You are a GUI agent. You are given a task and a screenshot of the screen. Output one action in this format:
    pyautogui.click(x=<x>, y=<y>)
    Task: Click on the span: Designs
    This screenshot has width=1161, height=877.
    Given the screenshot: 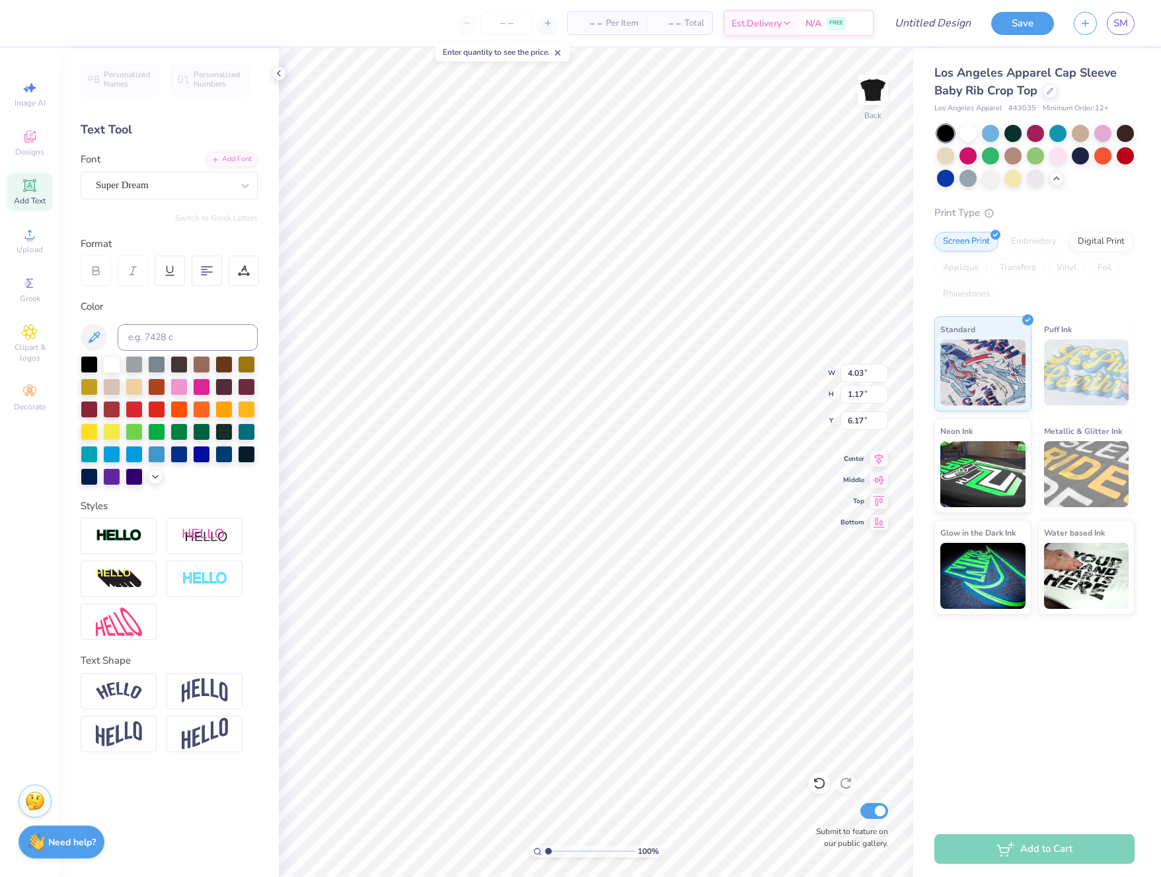 What is the action you would take?
    pyautogui.click(x=30, y=152)
    